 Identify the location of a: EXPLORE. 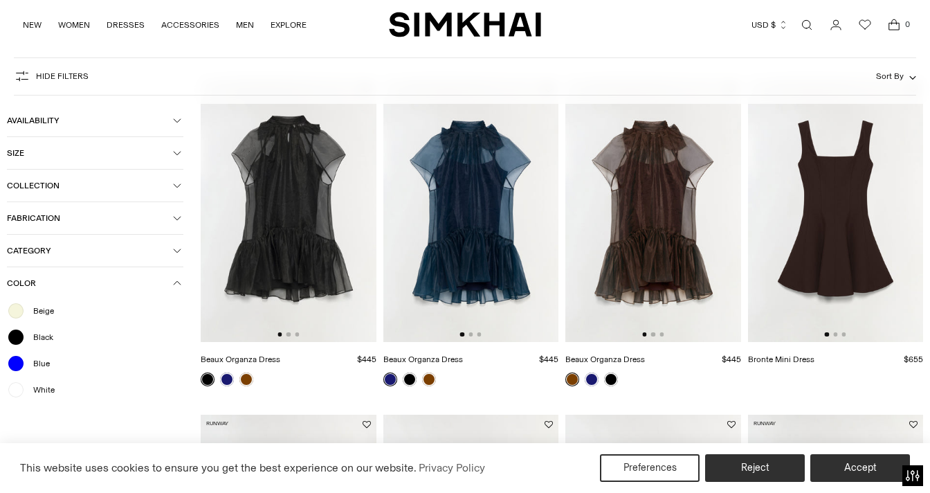
(289, 25).